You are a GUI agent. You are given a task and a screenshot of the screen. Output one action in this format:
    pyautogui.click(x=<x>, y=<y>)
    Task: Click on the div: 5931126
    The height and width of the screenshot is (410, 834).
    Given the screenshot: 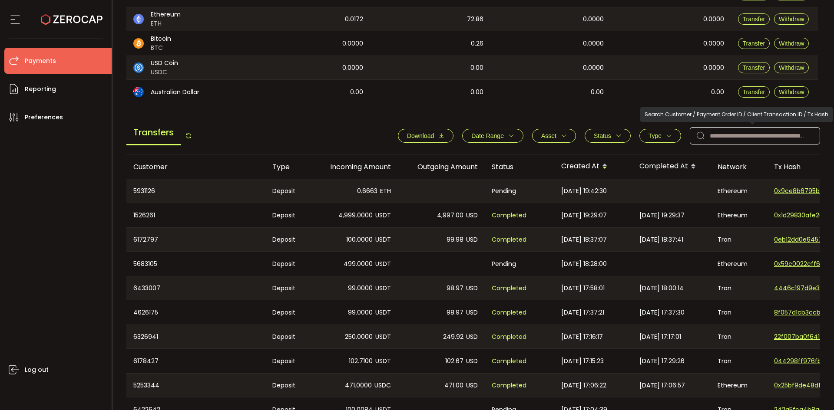 What is the action you would take?
    pyautogui.click(x=196, y=191)
    